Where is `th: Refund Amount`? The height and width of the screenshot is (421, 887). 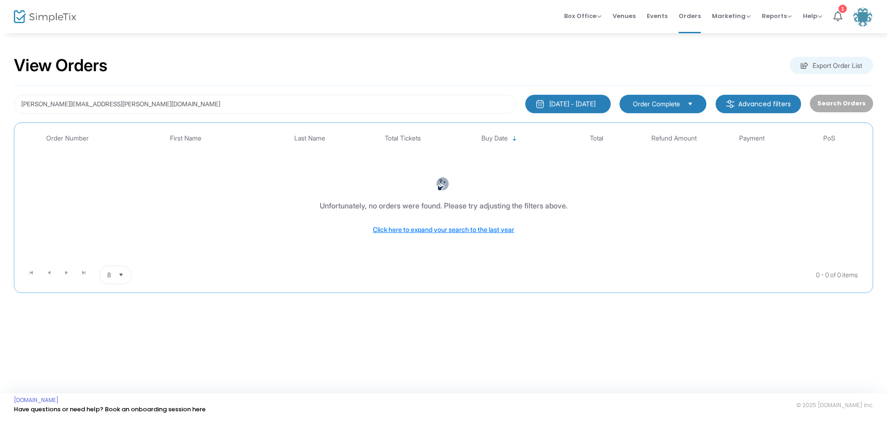 th: Refund Amount is located at coordinates (674, 138).